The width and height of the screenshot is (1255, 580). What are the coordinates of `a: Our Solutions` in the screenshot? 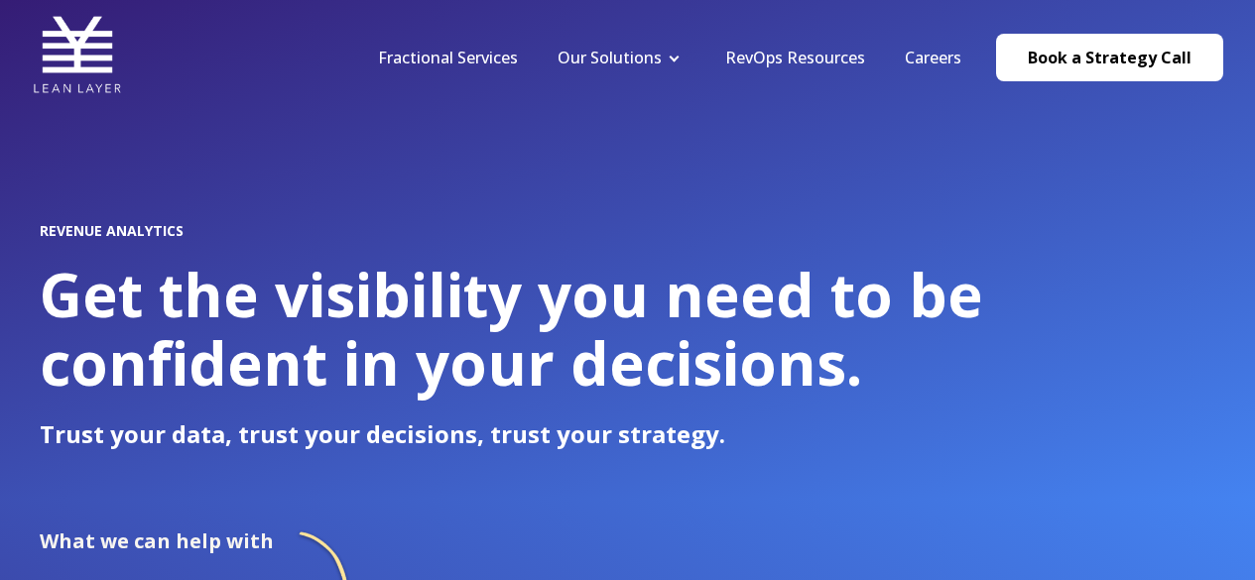 It's located at (609, 58).